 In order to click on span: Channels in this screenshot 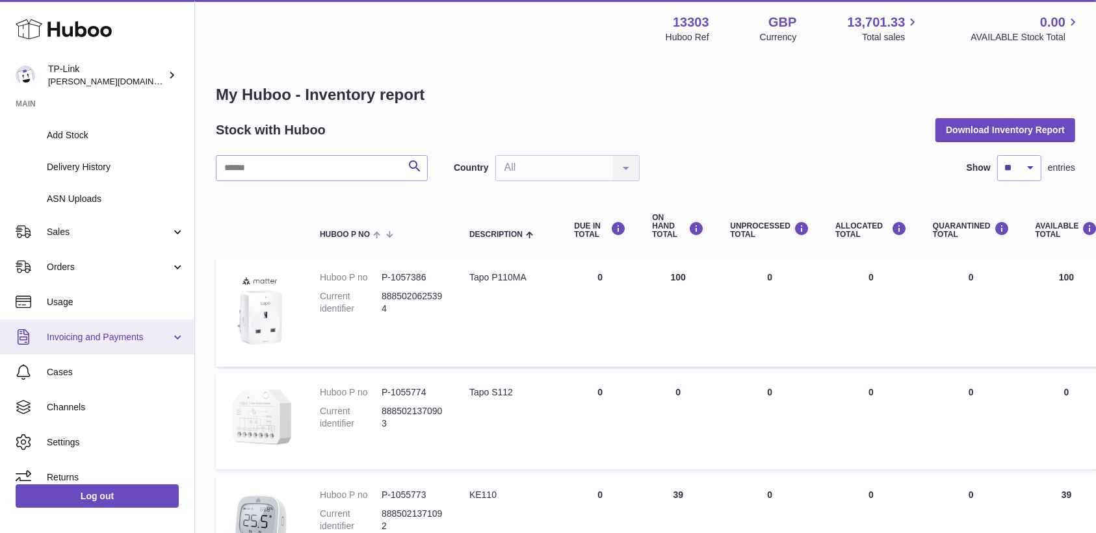, I will do `click(116, 407)`.